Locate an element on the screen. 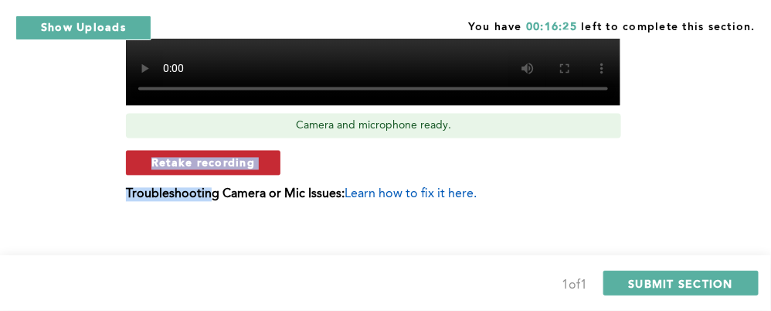  span: You have left to complete this section. is located at coordinates (612, 25).